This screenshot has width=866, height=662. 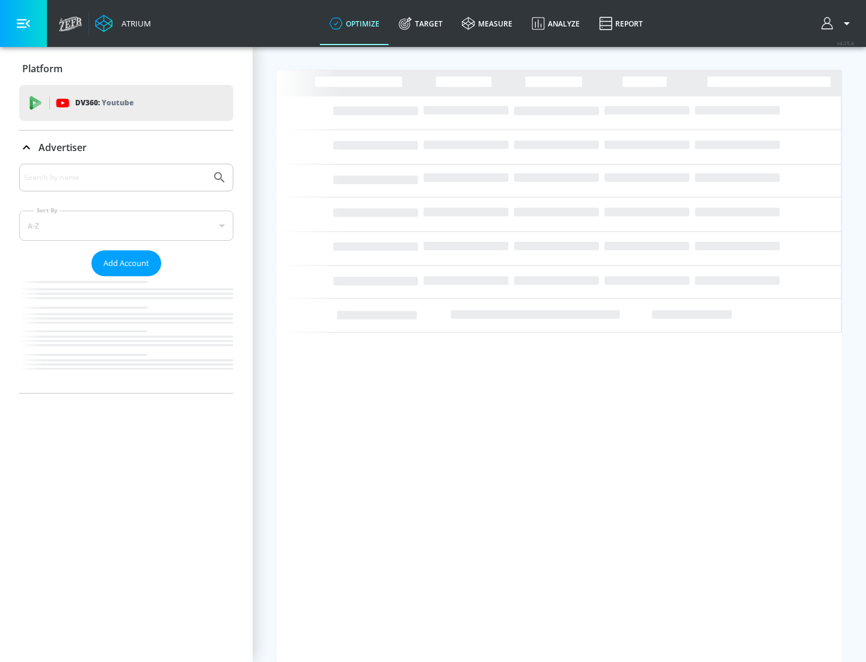 I want to click on a: Report, so click(x=621, y=23).